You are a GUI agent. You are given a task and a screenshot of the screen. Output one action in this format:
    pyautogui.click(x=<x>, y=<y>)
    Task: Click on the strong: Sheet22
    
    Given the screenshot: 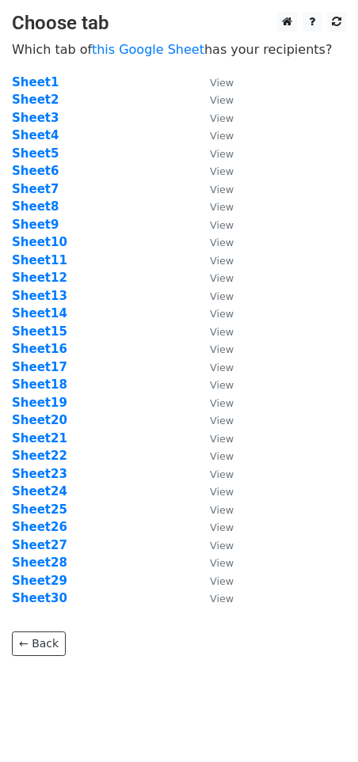 What is the action you would take?
    pyautogui.click(x=40, y=456)
    